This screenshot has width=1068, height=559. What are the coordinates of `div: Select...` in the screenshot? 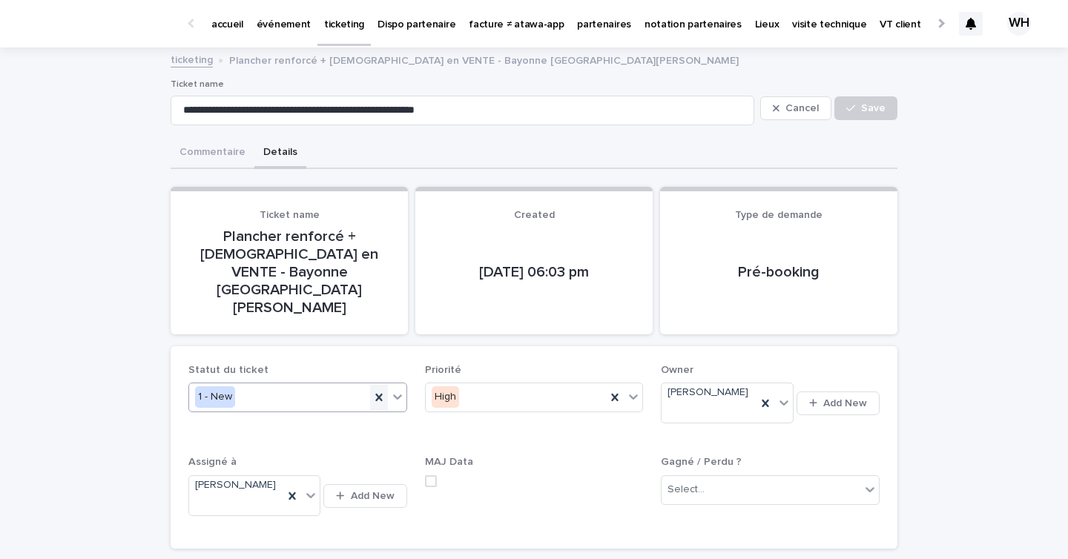 It's located at (686, 489).